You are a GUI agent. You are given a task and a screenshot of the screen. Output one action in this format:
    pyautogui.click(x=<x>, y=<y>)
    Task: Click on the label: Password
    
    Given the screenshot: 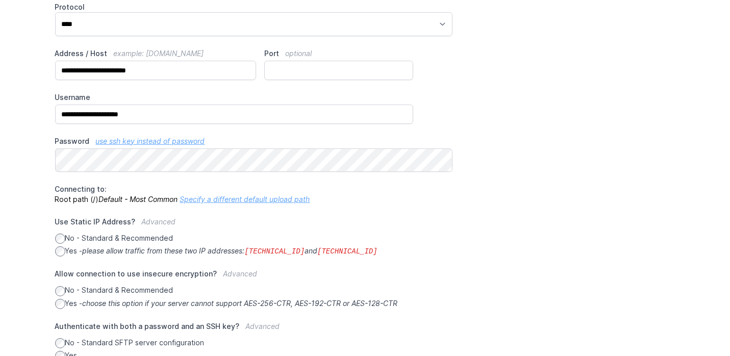 What is the action you would take?
    pyautogui.click(x=234, y=141)
    